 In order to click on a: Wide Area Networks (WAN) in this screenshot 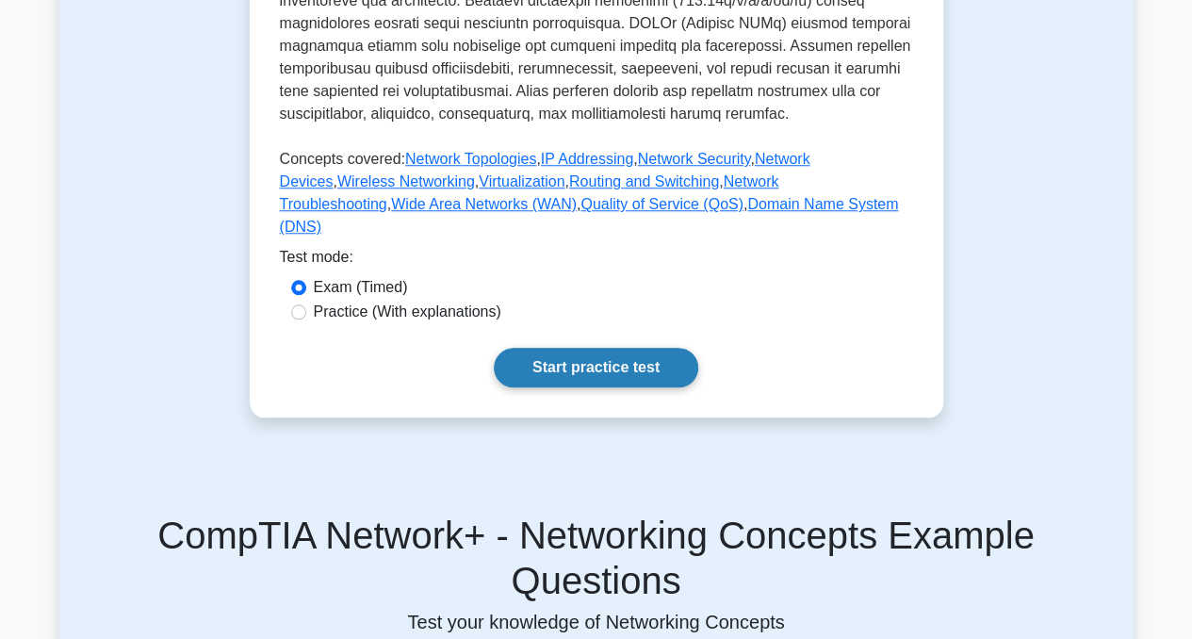, I will do `click(483, 203)`.